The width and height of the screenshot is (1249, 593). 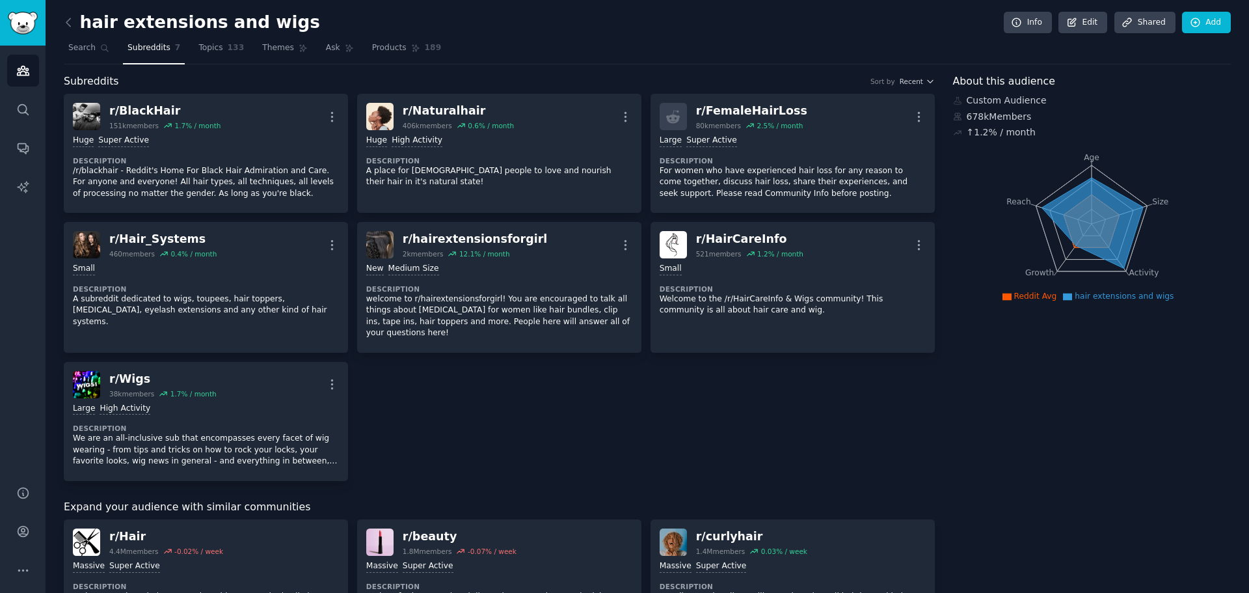 What do you see at coordinates (178, 48) in the screenshot?
I see `span: 7` at bounding box center [178, 48].